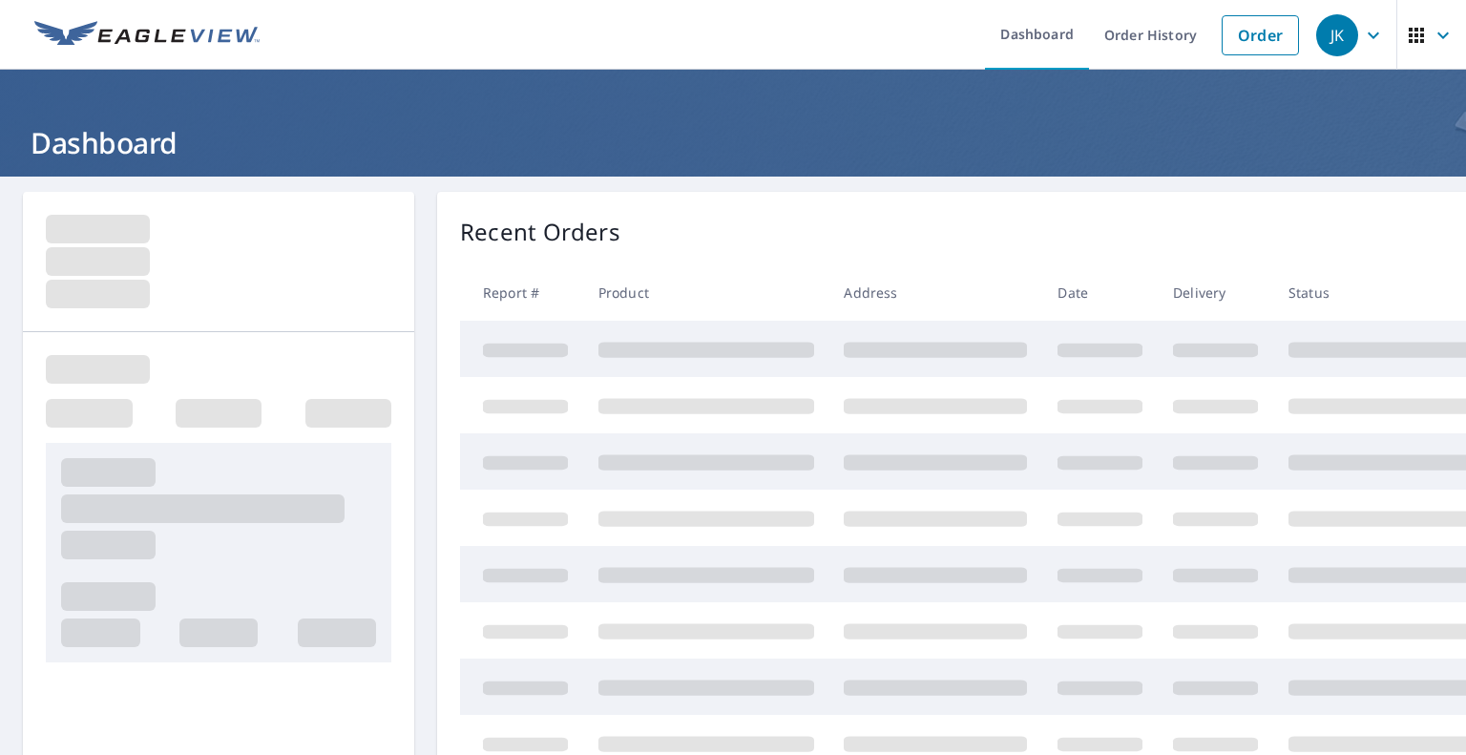 Image resolution: width=1466 pixels, height=755 pixels. Describe the element at coordinates (935, 292) in the screenshot. I see `th: Address` at that location.